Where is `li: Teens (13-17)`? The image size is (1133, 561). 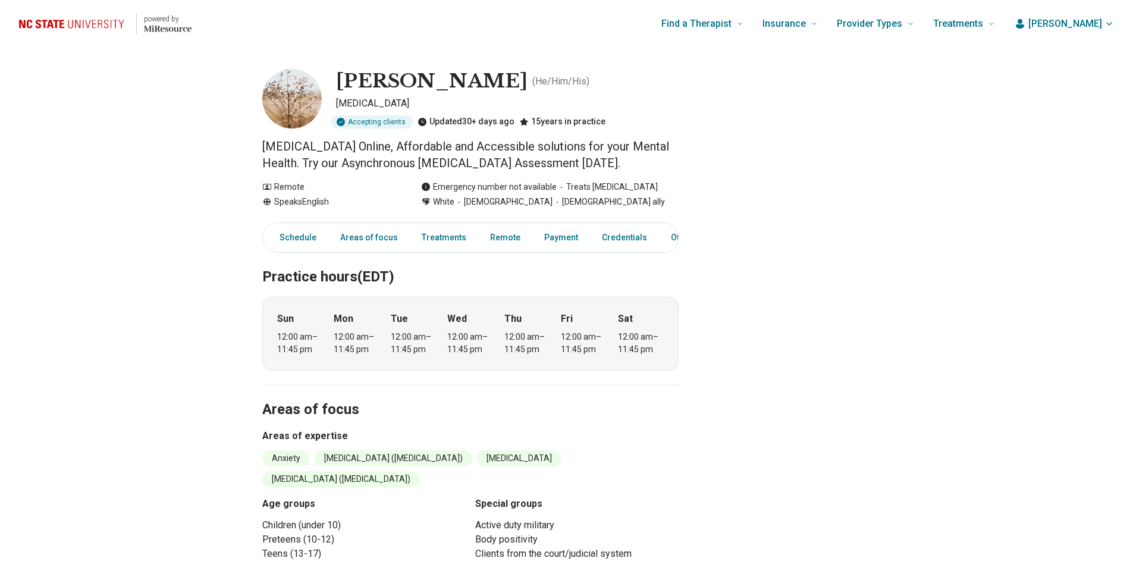 li: Teens (13-17) is located at coordinates (364, 554).